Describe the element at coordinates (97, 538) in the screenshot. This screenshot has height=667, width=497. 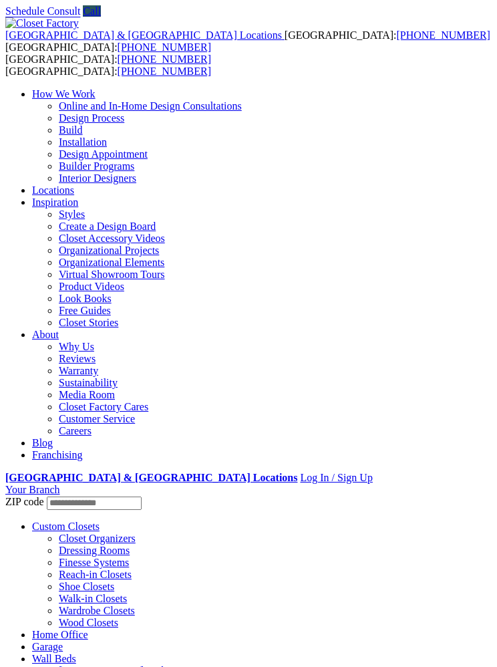
I see `a: Closet Organizers` at that location.